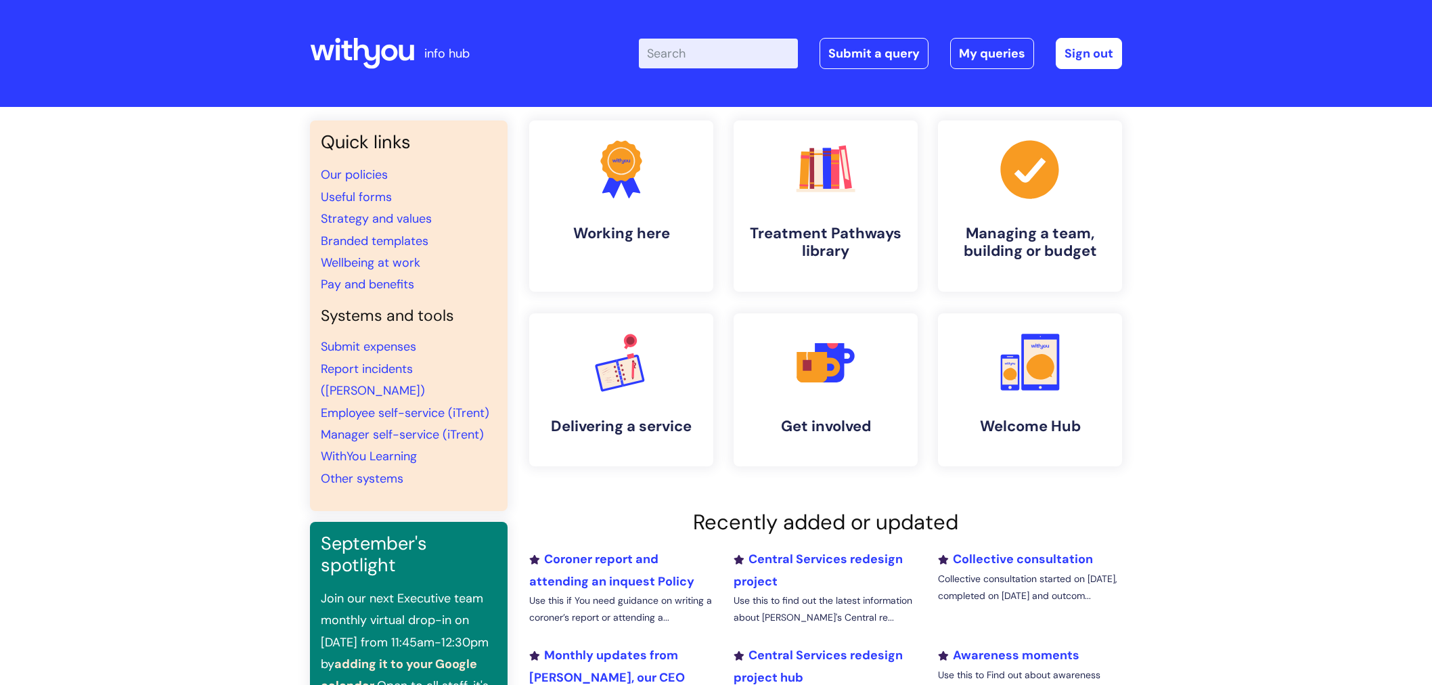  I want to click on a: Central Services redesign project, so click(818, 570).